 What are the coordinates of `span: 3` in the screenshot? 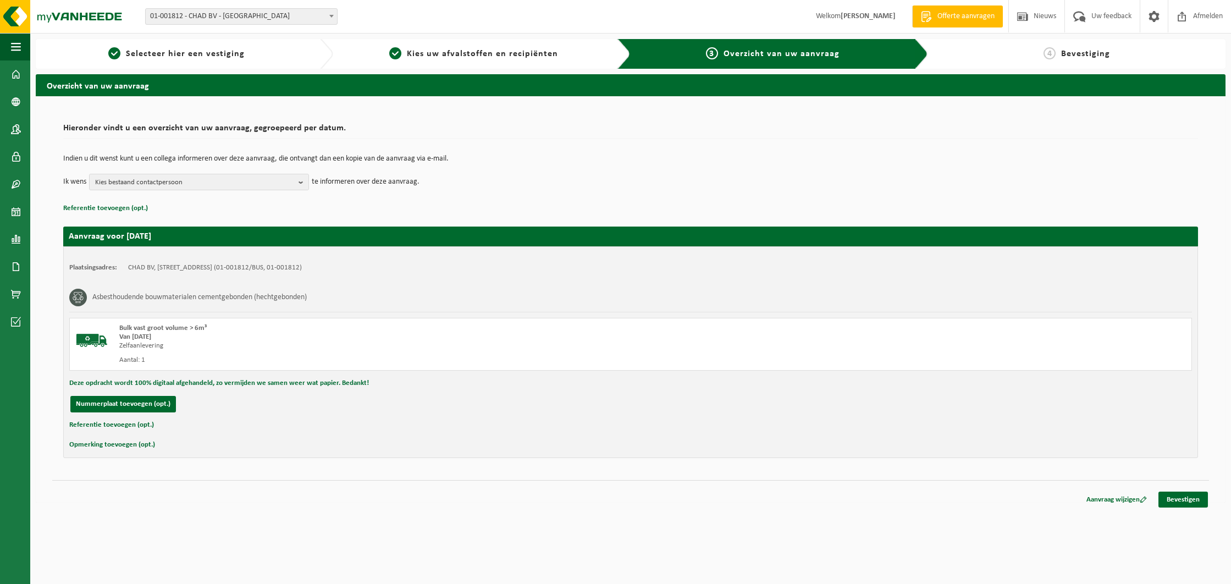 It's located at (712, 53).